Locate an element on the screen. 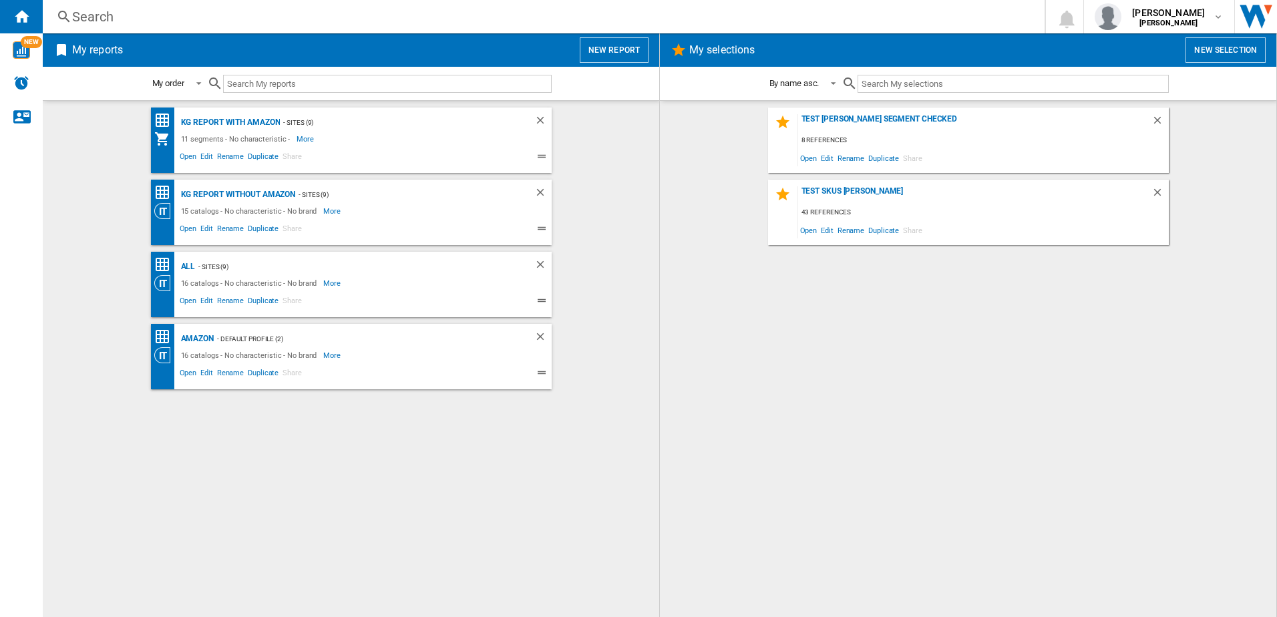  div: Search is located at coordinates (541, 17).